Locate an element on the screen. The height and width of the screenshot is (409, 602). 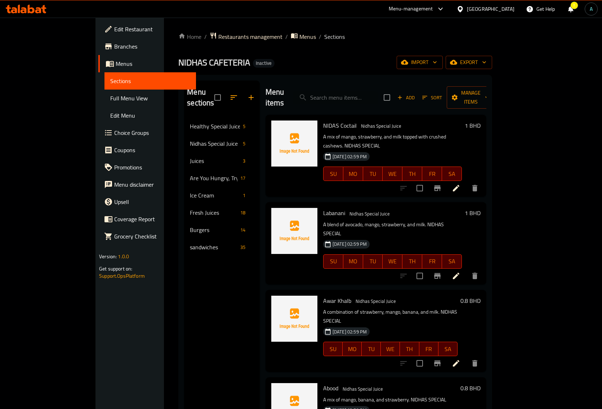
span: Sort items is located at coordinates (432, 98).